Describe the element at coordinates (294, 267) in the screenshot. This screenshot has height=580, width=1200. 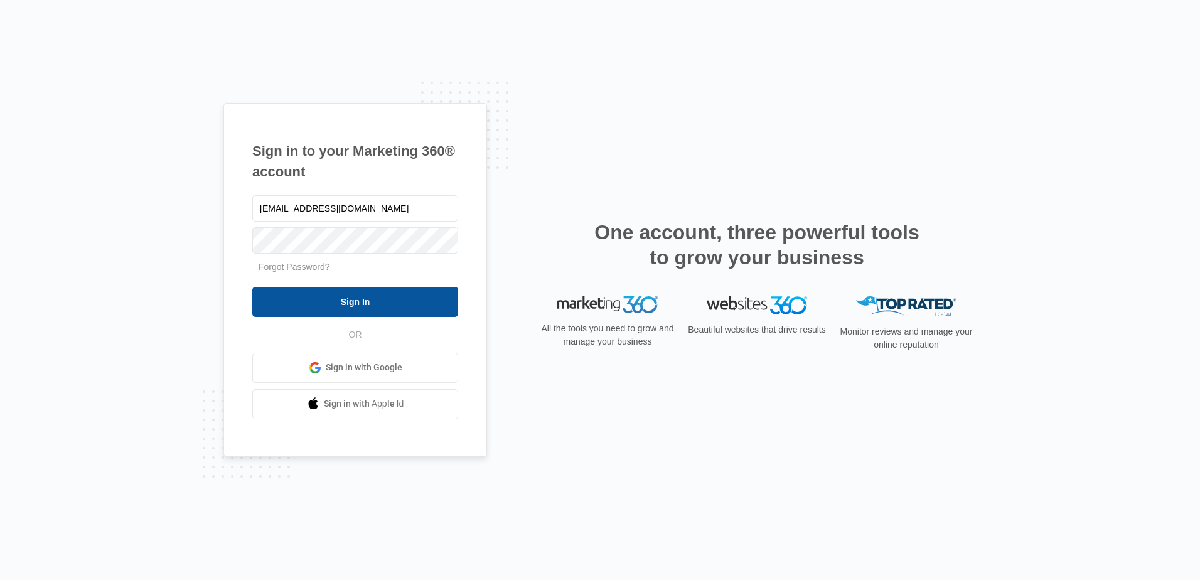
I see `a: Forgot Password?` at that location.